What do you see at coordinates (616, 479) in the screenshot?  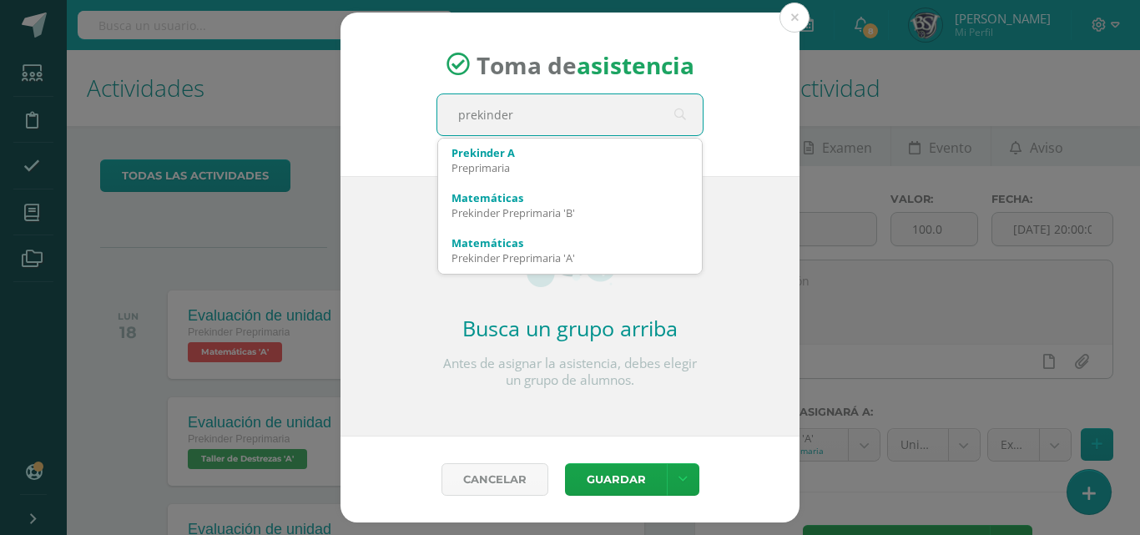 I see `button: Guardar` at bounding box center [616, 479].